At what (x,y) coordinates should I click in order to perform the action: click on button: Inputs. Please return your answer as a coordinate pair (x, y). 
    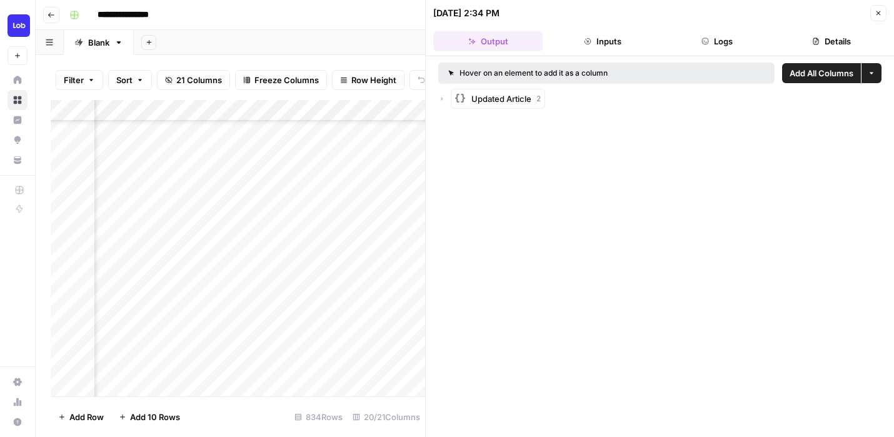
    Looking at the image, I should click on (602, 41).